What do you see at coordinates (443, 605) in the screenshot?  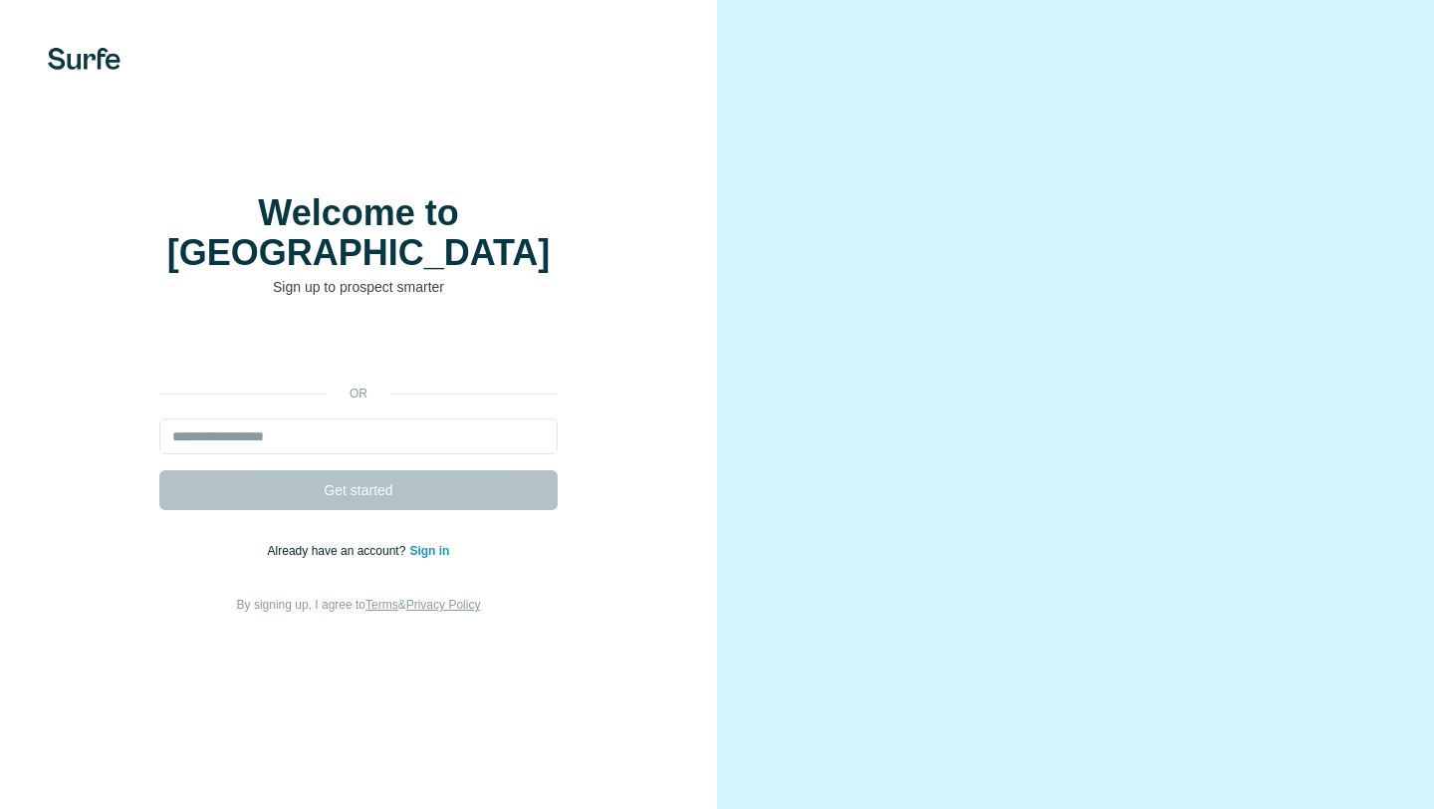 I see `a: Privacy Policy` at bounding box center [443, 605].